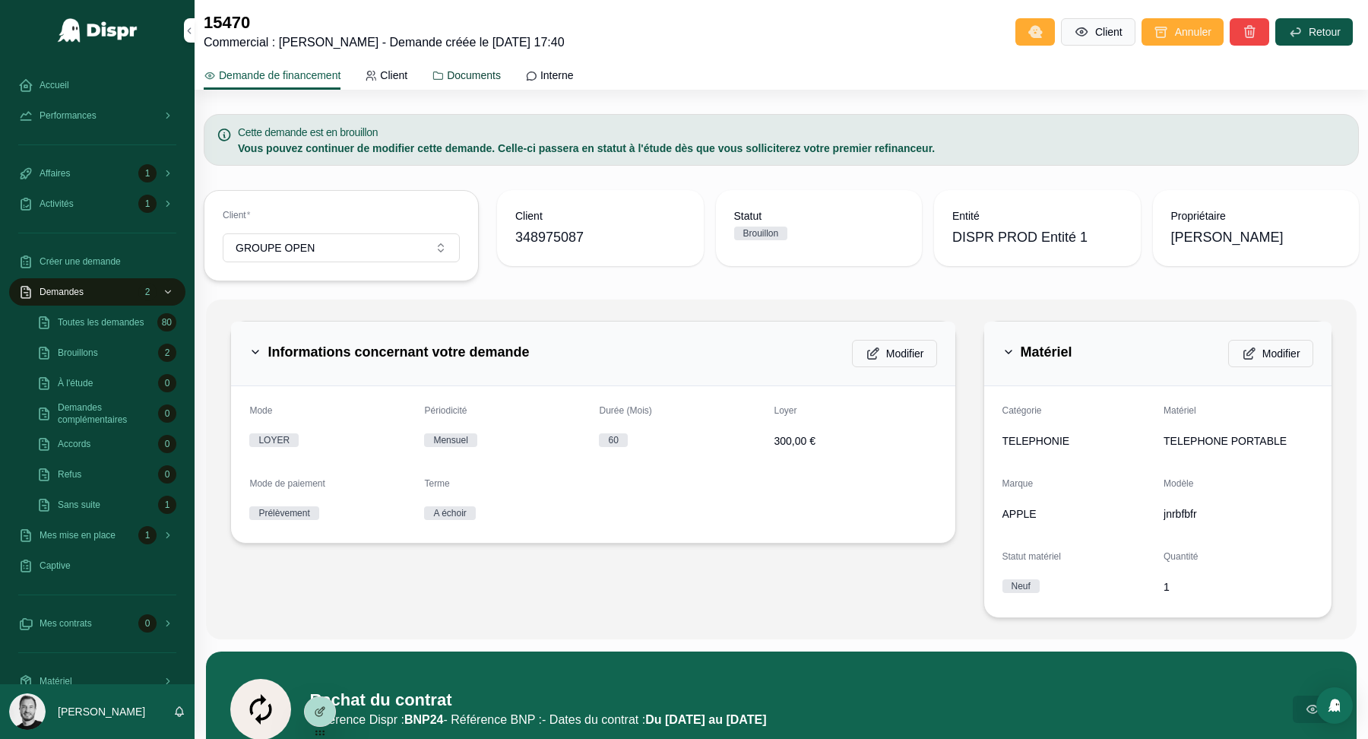  What do you see at coordinates (449, 513) in the screenshot?
I see `div: A échoir` at bounding box center [449, 513].